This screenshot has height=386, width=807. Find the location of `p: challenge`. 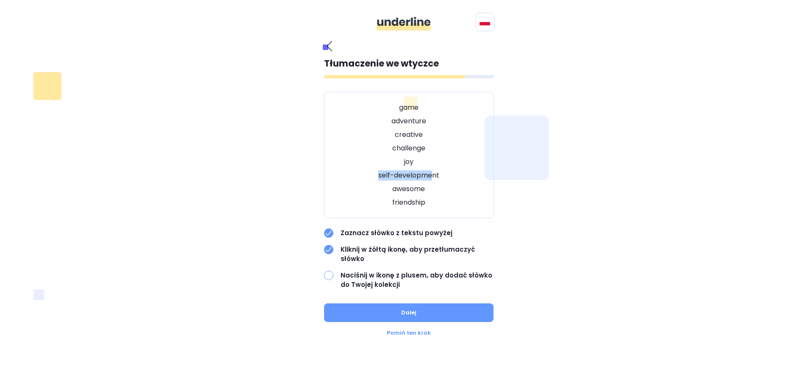

p: challenge is located at coordinates (409, 148).